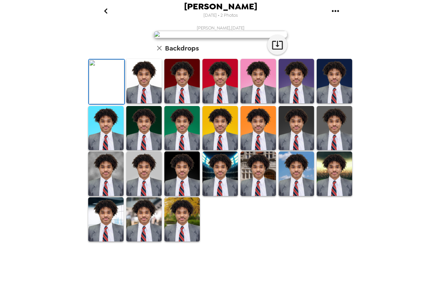 This screenshot has height=305, width=441. What do you see at coordinates (182, 48) in the screenshot?
I see `h6: Backdrops` at bounding box center [182, 48].